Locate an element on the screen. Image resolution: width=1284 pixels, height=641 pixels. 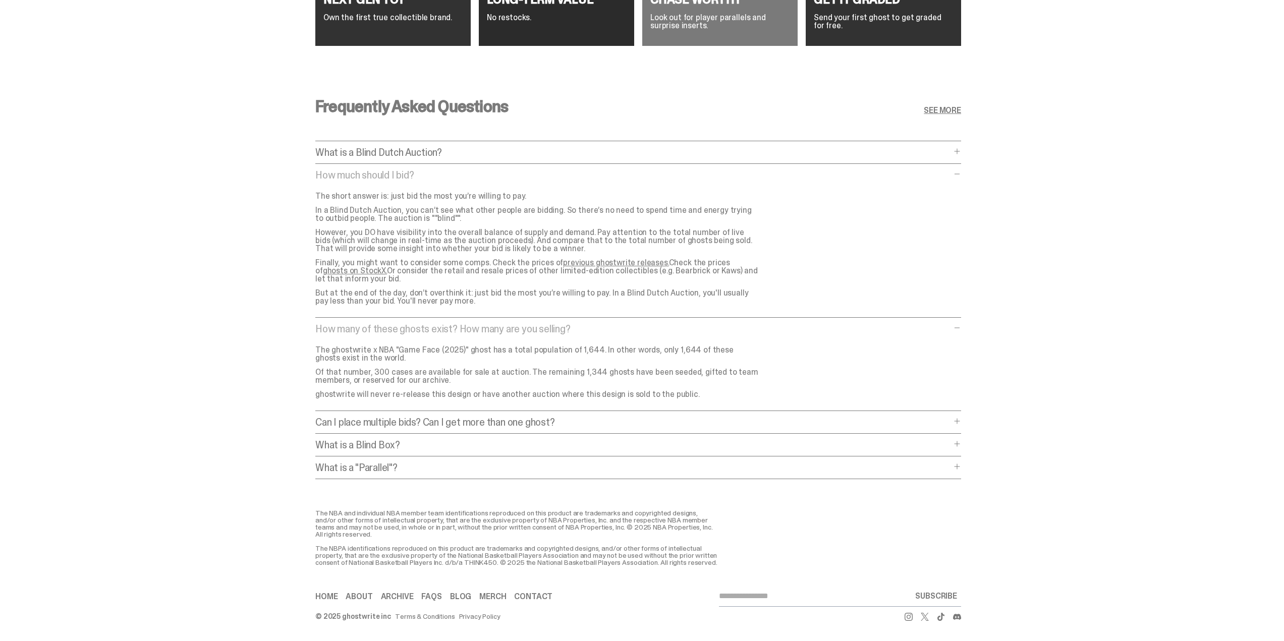
p: The ghostwrite x NBA "Game Face (2025)" ghost has a total population of 1,644. In other words, on... is located at coordinates (537, 354).